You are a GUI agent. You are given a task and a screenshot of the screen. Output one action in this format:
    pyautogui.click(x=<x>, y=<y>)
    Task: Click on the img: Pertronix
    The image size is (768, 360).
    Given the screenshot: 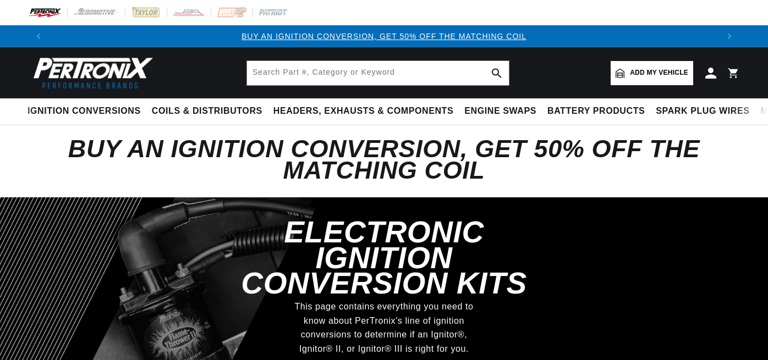 What is the action you would take?
    pyautogui.click(x=91, y=73)
    